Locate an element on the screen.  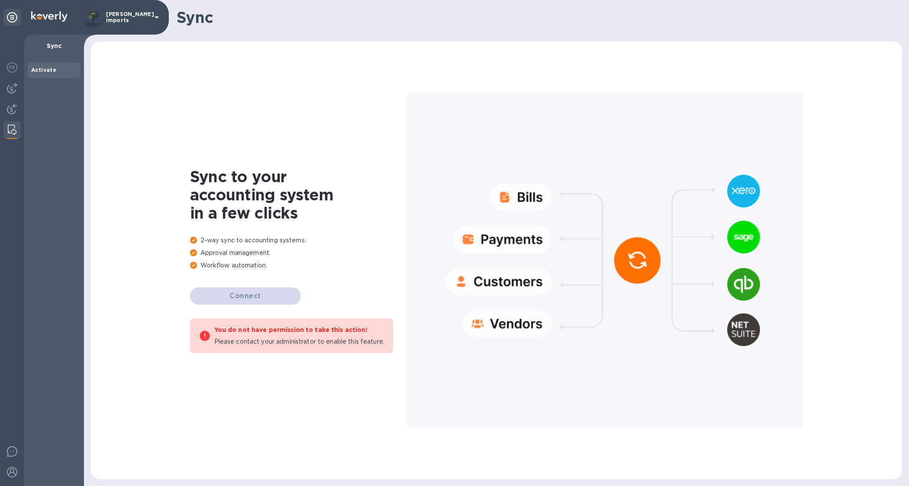
h1: Sync is located at coordinates (536, 17).